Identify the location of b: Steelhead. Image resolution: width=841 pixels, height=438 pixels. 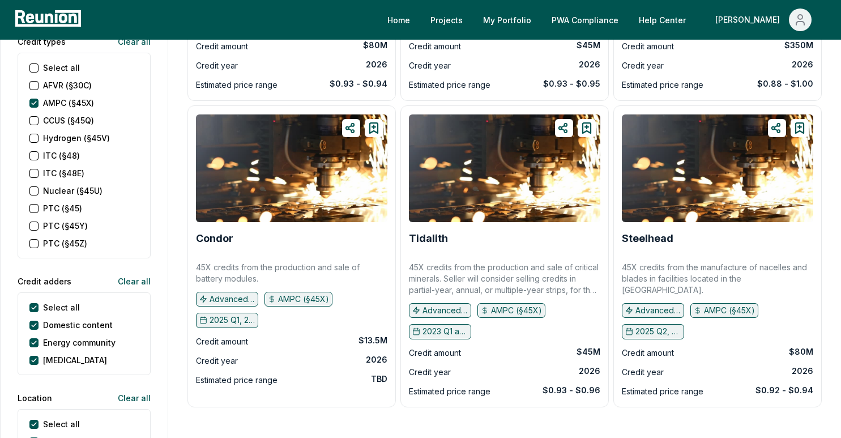
(647, 238).